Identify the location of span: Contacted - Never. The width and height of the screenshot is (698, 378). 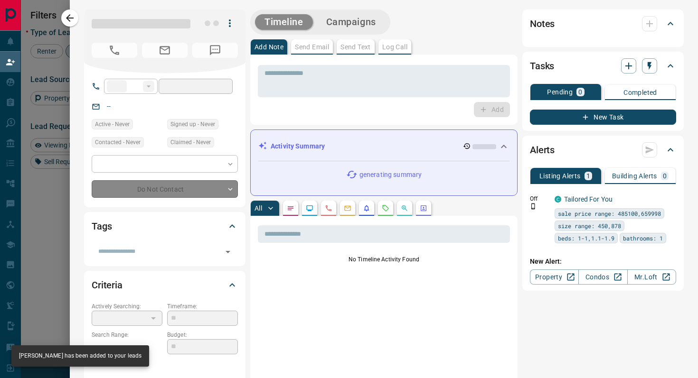
(118, 142).